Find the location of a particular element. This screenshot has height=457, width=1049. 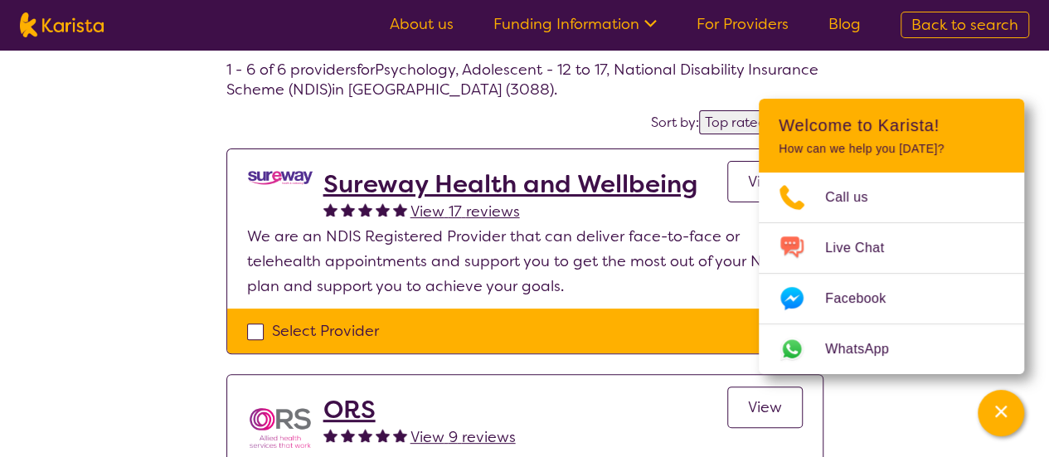

h2: Welcome to Karista! is located at coordinates (891, 125).